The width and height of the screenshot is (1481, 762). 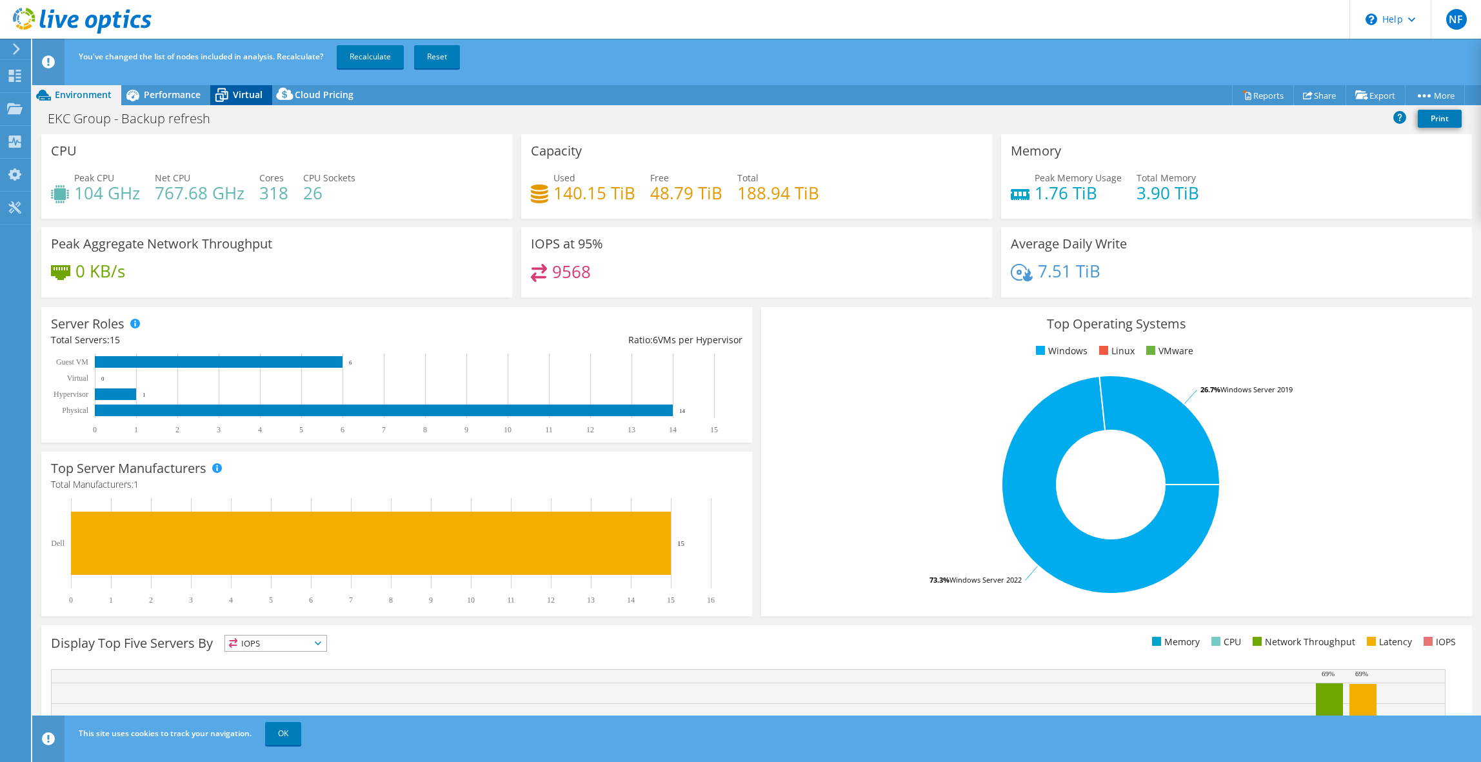 What do you see at coordinates (1257, 389) in the screenshot?
I see `tspan: Windows Server 2019` at bounding box center [1257, 389].